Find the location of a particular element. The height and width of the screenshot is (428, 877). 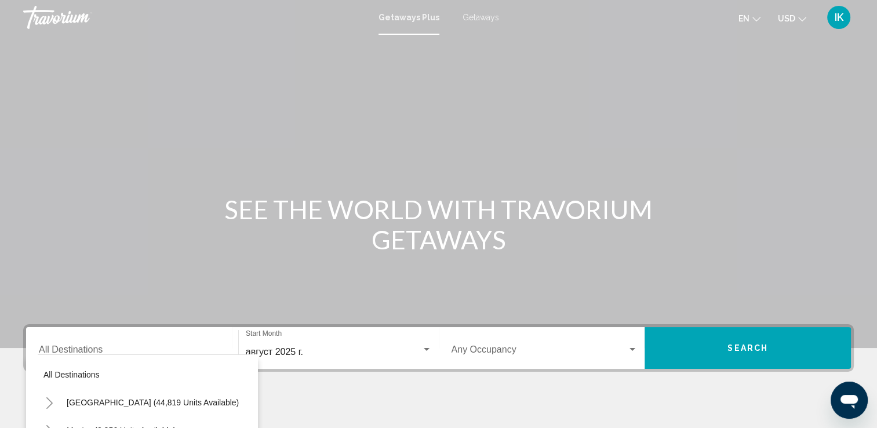

h1: SEE THE WORLD WITH TRAVORIUM GETAWAYS is located at coordinates (439, 224).